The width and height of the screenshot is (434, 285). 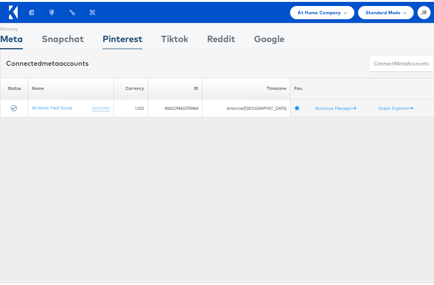 What do you see at coordinates (130, 86) in the screenshot?
I see `th: Currency` at bounding box center [130, 86].